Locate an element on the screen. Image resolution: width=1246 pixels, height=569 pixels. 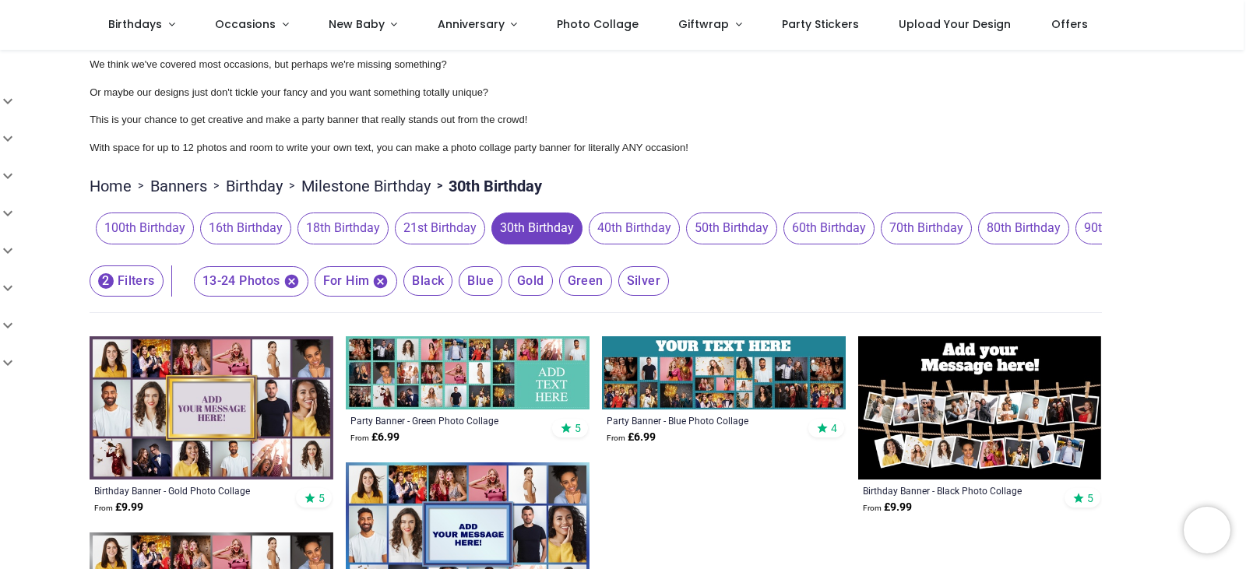
span: Gold is located at coordinates (530, 281).